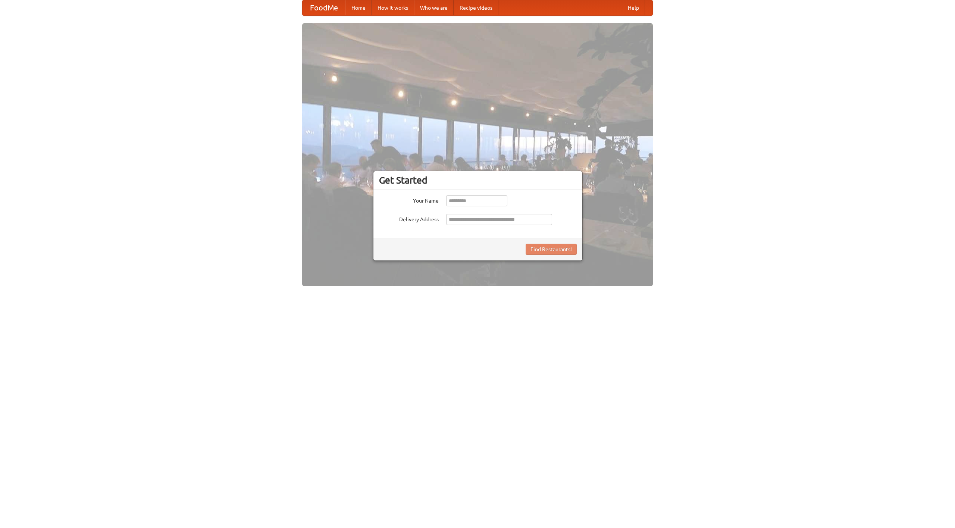 The width and height of the screenshot is (955, 528). What do you see at coordinates (393, 8) in the screenshot?
I see `a: How it works` at bounding box center [393, 8].